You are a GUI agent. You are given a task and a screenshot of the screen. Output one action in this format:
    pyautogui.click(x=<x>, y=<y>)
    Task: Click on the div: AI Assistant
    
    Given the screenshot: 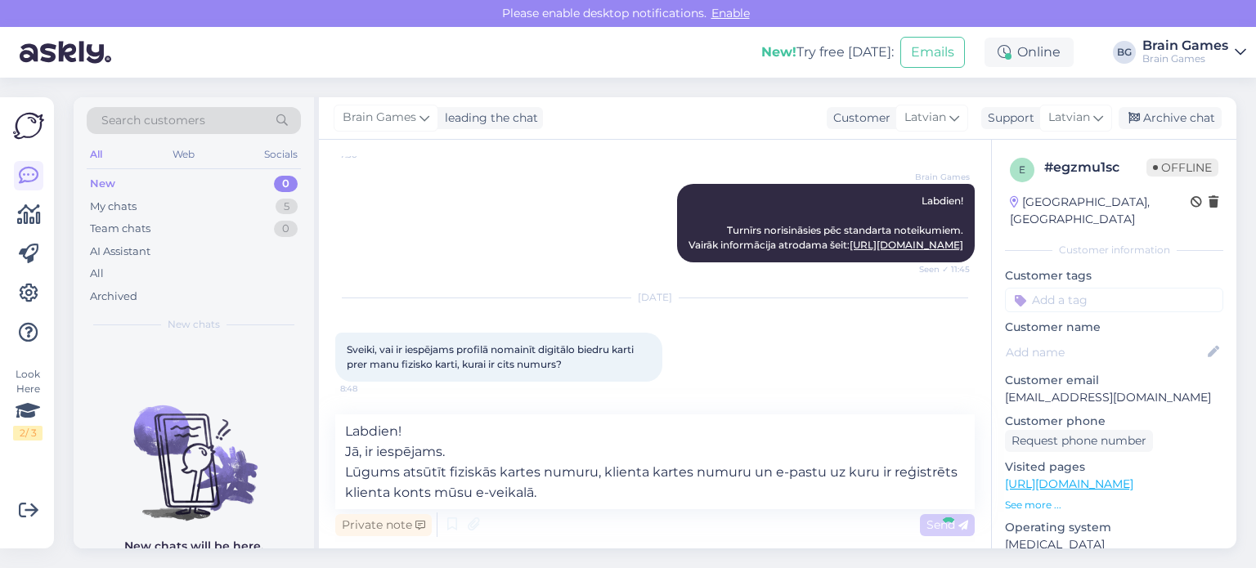 What is the action you would take?
    pyautogui.click(x=120, y=252)
    